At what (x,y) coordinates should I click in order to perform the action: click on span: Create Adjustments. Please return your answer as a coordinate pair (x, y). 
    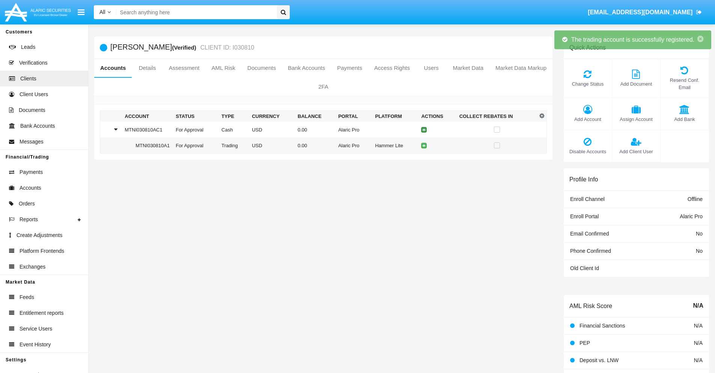
    Looking at the image, I should click on (39, 235).